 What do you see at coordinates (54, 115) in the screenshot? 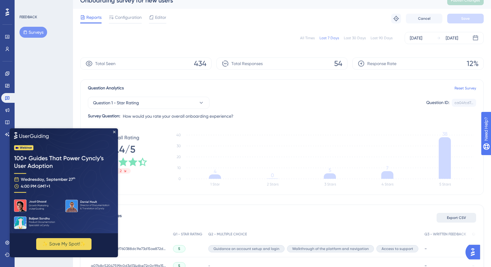
I see `button: ✨ Save My Spot!✨` at bounding box center [54, 115].